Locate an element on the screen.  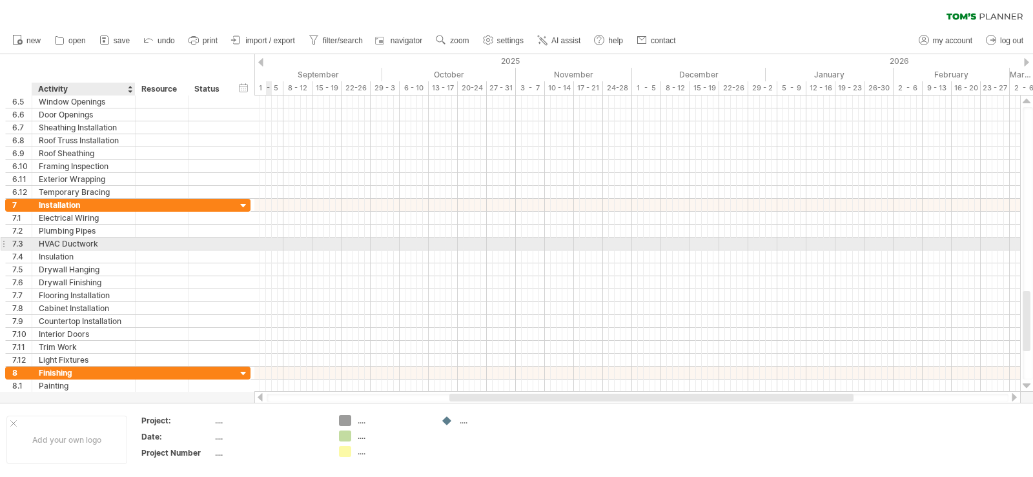
div: Light Fixtures is located at coordinates (83, 360).